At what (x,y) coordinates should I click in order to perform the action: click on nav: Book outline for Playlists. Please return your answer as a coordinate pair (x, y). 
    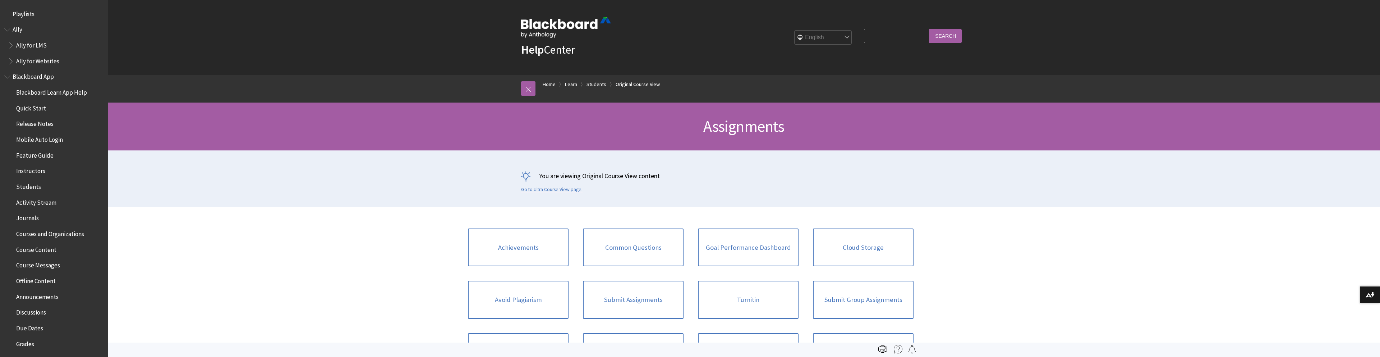
    Looking at the image, I should click on (54, 14).